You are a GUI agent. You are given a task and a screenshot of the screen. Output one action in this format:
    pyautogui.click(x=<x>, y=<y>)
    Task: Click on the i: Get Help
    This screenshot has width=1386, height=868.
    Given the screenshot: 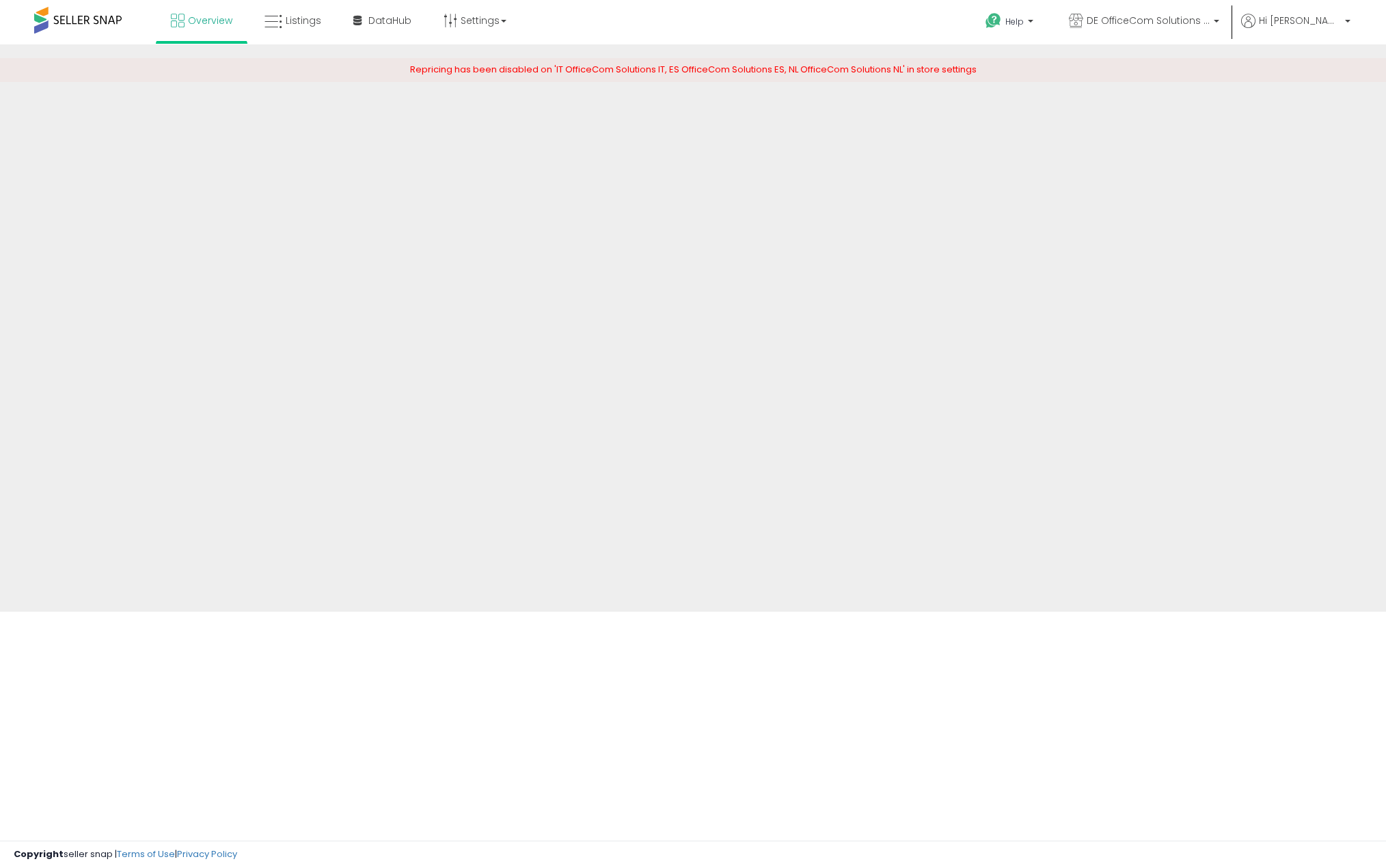 What is the action you would take?
    pyautogui.click(x=993, y=21)
    